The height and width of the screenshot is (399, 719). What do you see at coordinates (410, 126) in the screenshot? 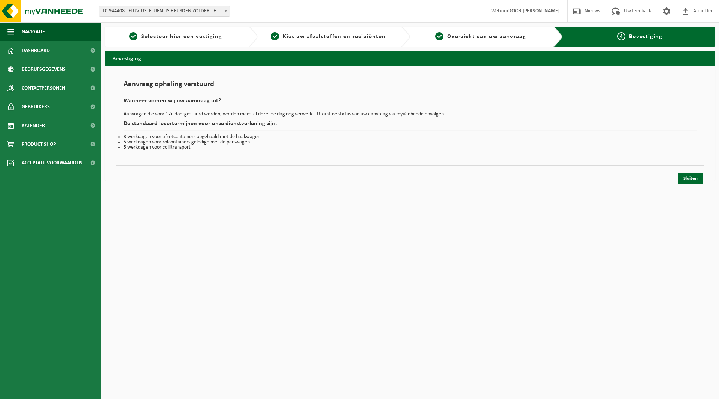
I see `h2: De standaard levertermijnen voor onze dienstverlening zijn:` at bounding box center [410, 126].